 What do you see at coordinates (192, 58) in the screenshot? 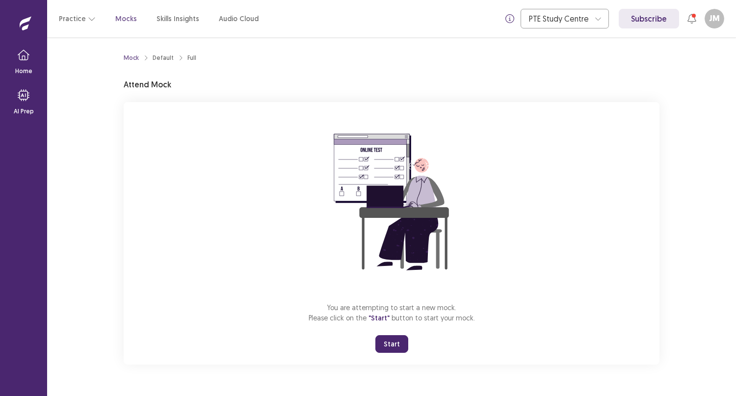
I see `div: Full` at bounding box center [192, 58].